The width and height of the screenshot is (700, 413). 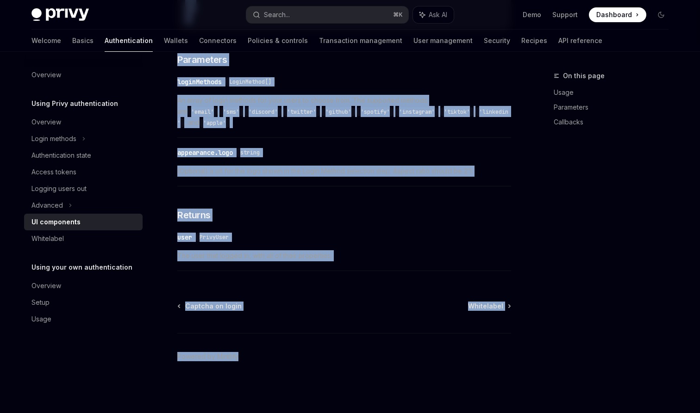 I want to click on div: loginMethods, so click(x=199, y=82).